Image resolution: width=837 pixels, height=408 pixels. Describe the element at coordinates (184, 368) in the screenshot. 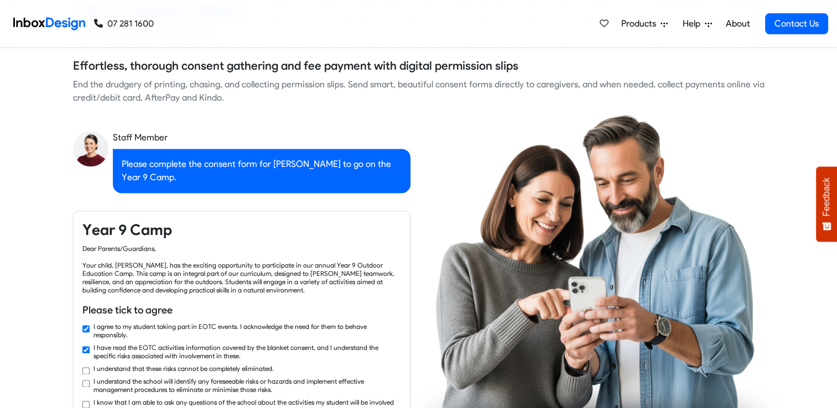

I see `label: I understand that these risks cannot be completely eliminated.` at that location.